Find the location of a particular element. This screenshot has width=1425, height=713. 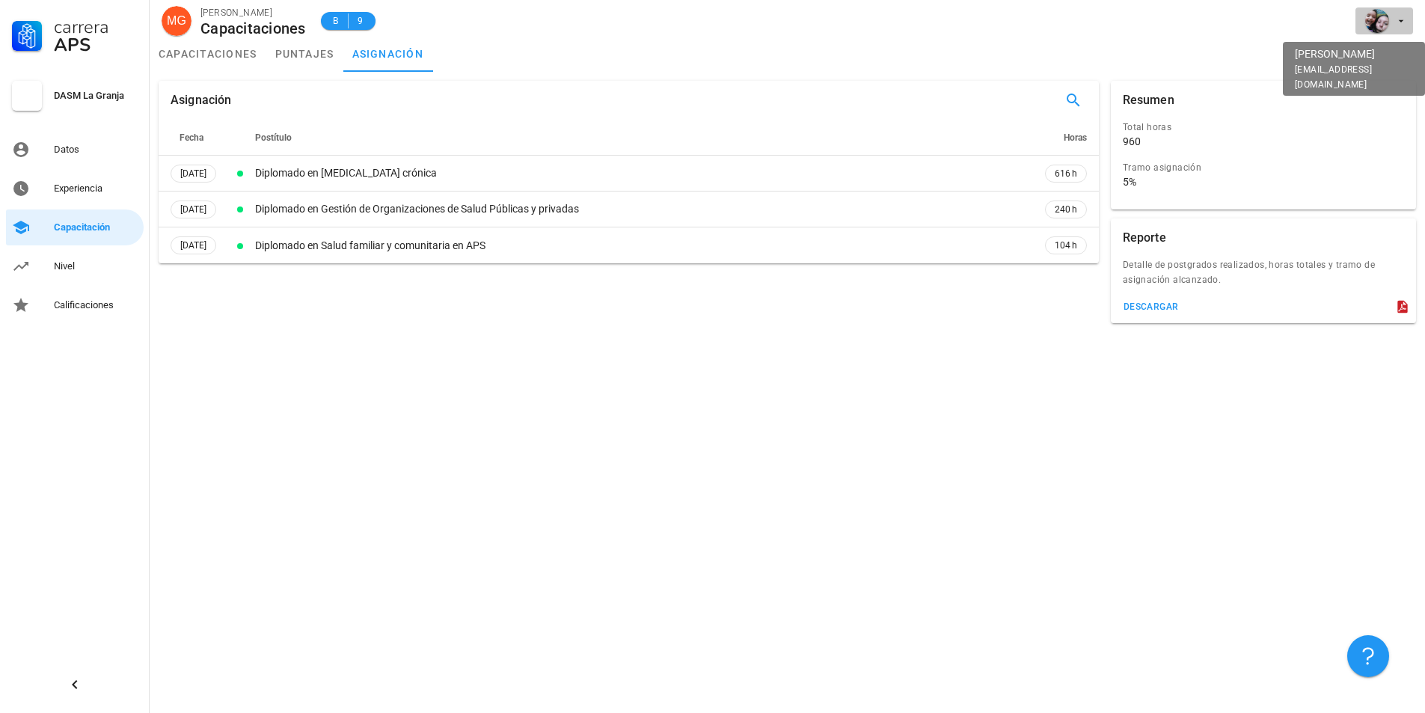

div: descargar is located at coordinates (1150, 307).